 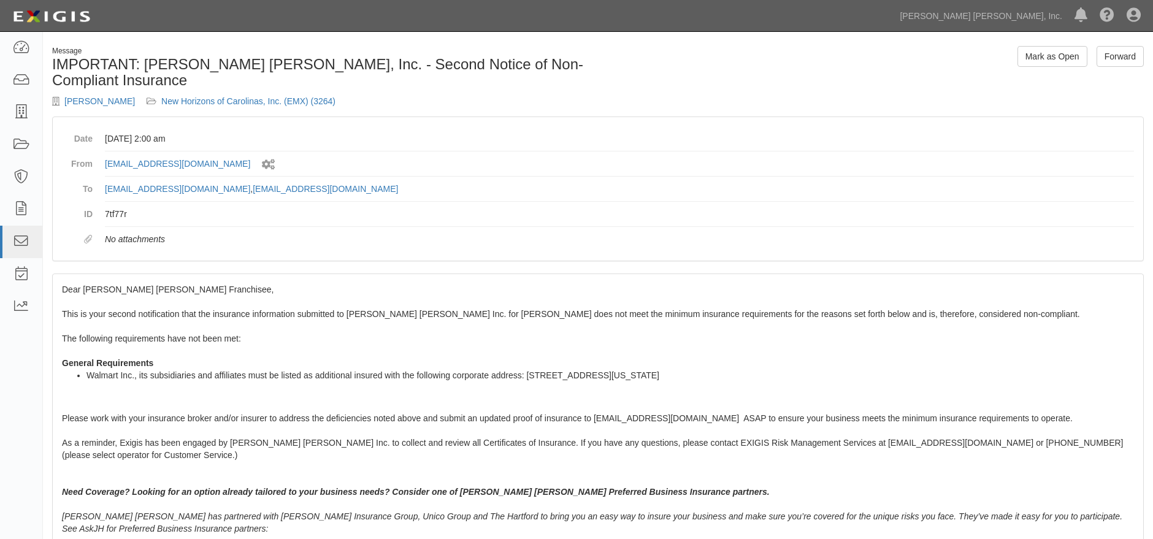 What do you see at coordinates (610, 375) in the screenshot?
I see `li: Walmart Inc., its subsidiaries and affiliates must be listed as additional insured with the follo...` at bounding box center [610, 375].